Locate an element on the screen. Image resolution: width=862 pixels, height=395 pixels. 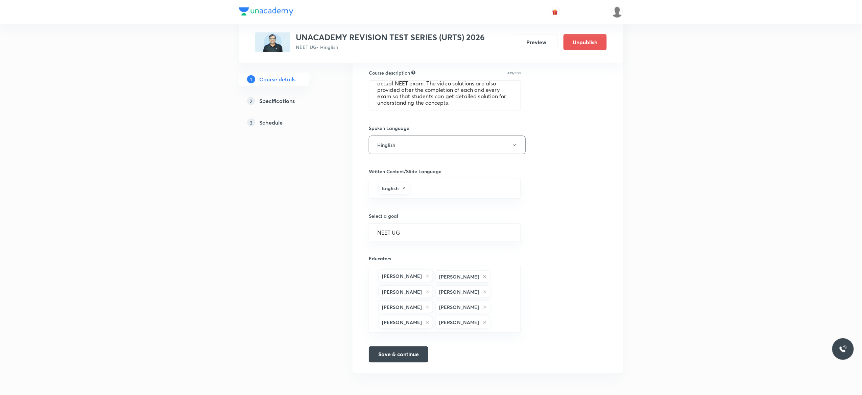
button: Save & continue is located at coordinates (398, 355).